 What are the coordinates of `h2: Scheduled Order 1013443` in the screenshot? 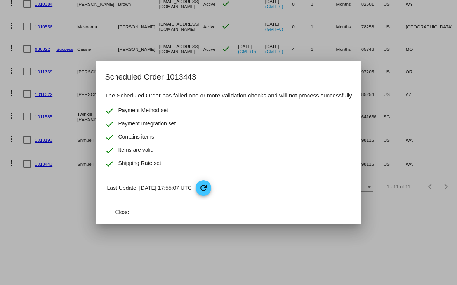 It's located at (228, 77).